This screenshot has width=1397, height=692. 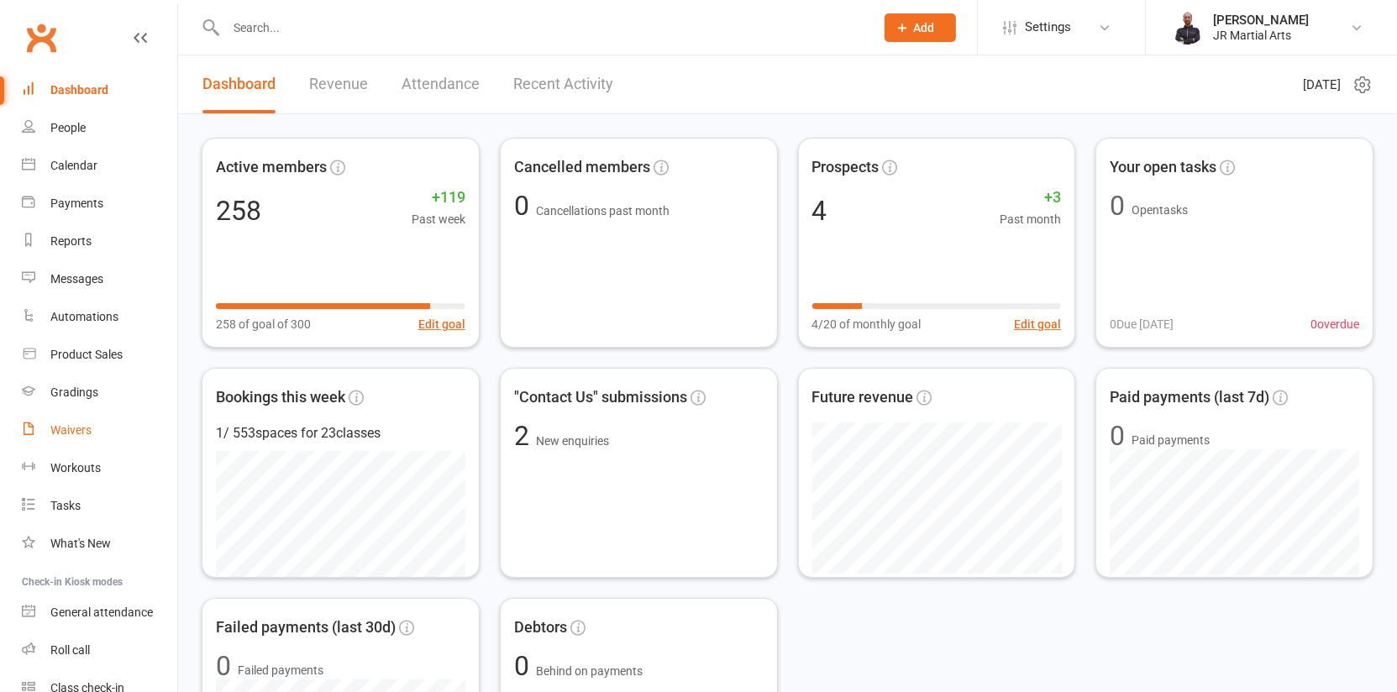 What do you see at coordinates (99, 430) in the screenshot?
I see `a: Waivers` at bounding box center [99, 430].